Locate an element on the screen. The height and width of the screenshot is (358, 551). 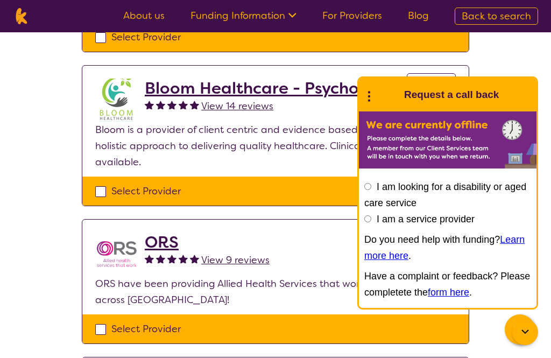
h2: Bloom Healthcare - Psychology is located at coordinates (269, 88).